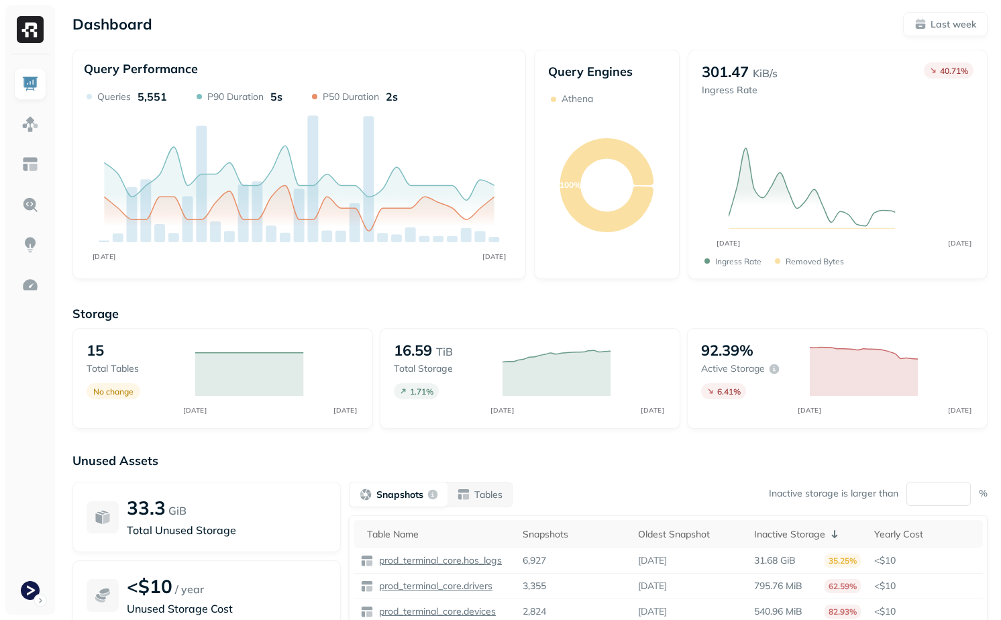 This screenshot has width=1001, height=620. What do you see at coordinates (439, 560) in the screenshot?
I see `p: prod_terminal_core.hos_logs` at bounding box center [439, 560].